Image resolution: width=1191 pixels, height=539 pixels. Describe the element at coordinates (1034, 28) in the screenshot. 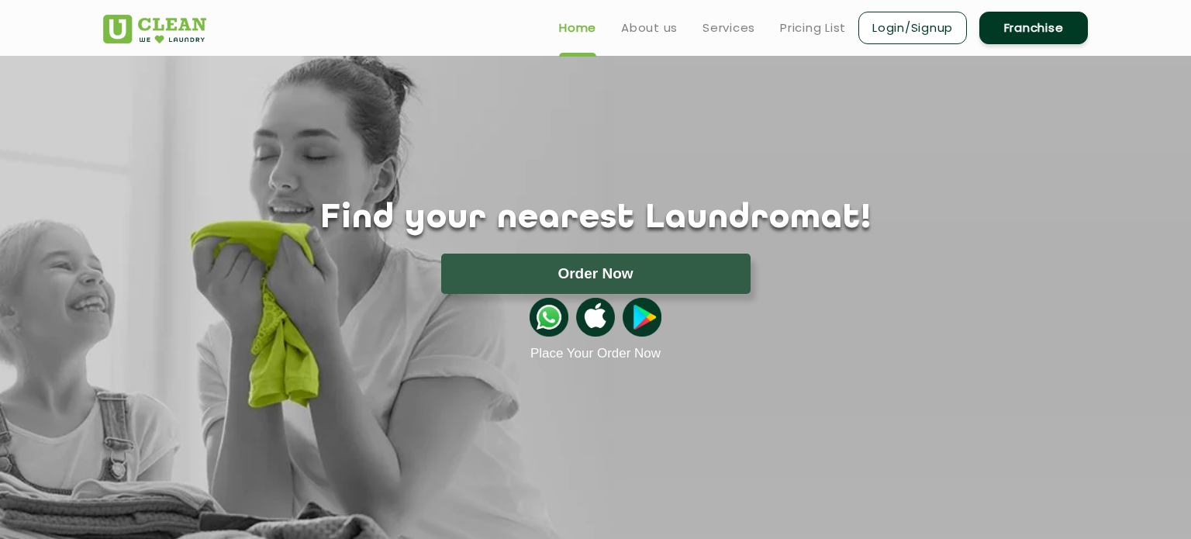

I see `a: Franchise` at that location.